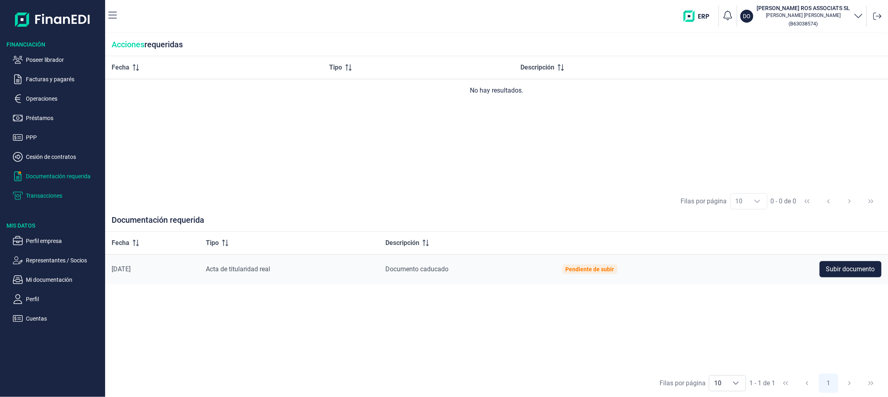 The width and height of the screenshot is (888, 397). Describe the element at coordinates (64, 157) in the screenshot. I see `p: Cesión de contratos` at that location.